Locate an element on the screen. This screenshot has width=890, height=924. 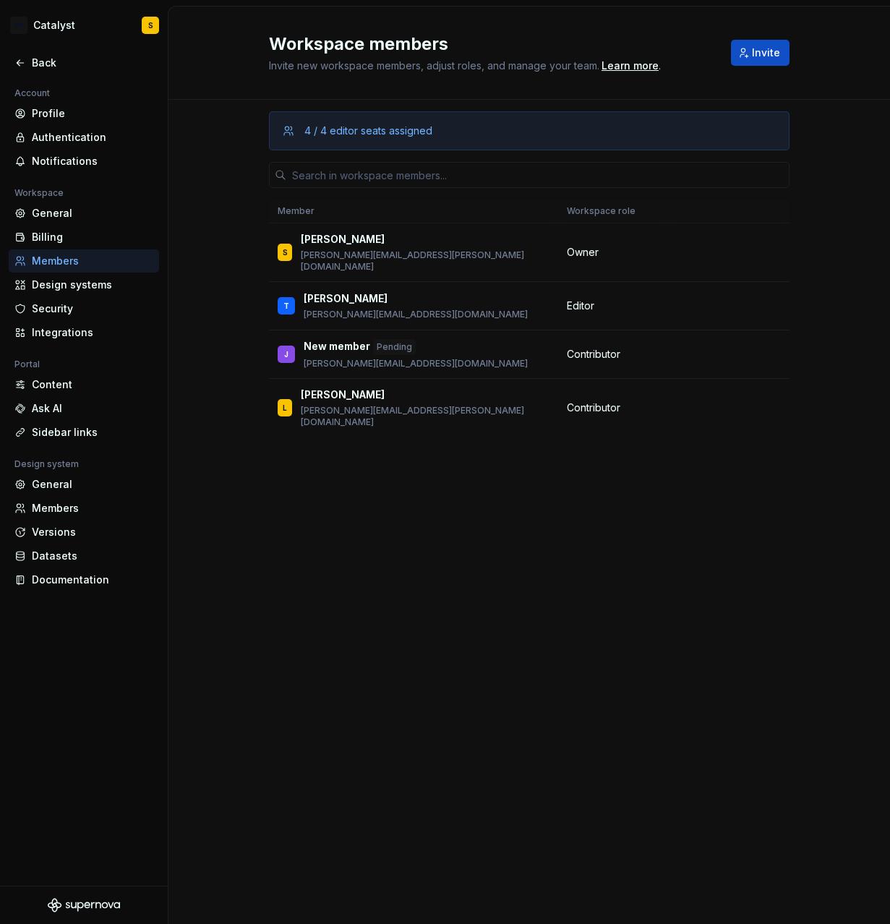
div: Security is located at coordinates (93, 309).